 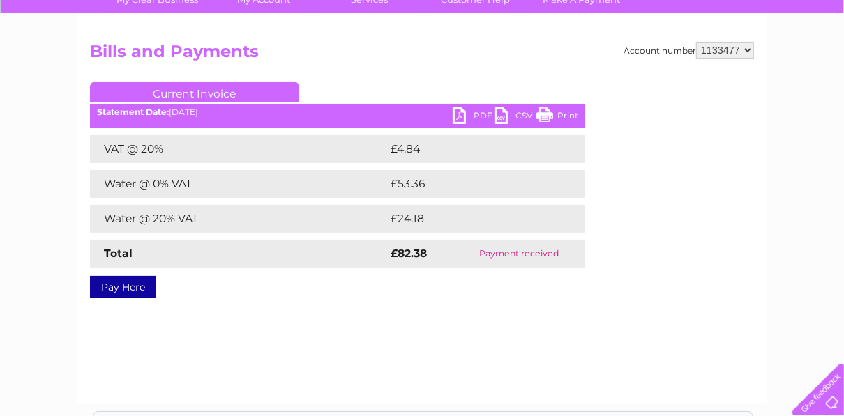 I want to click on strong: £82.38, so click(x=409, y=253).